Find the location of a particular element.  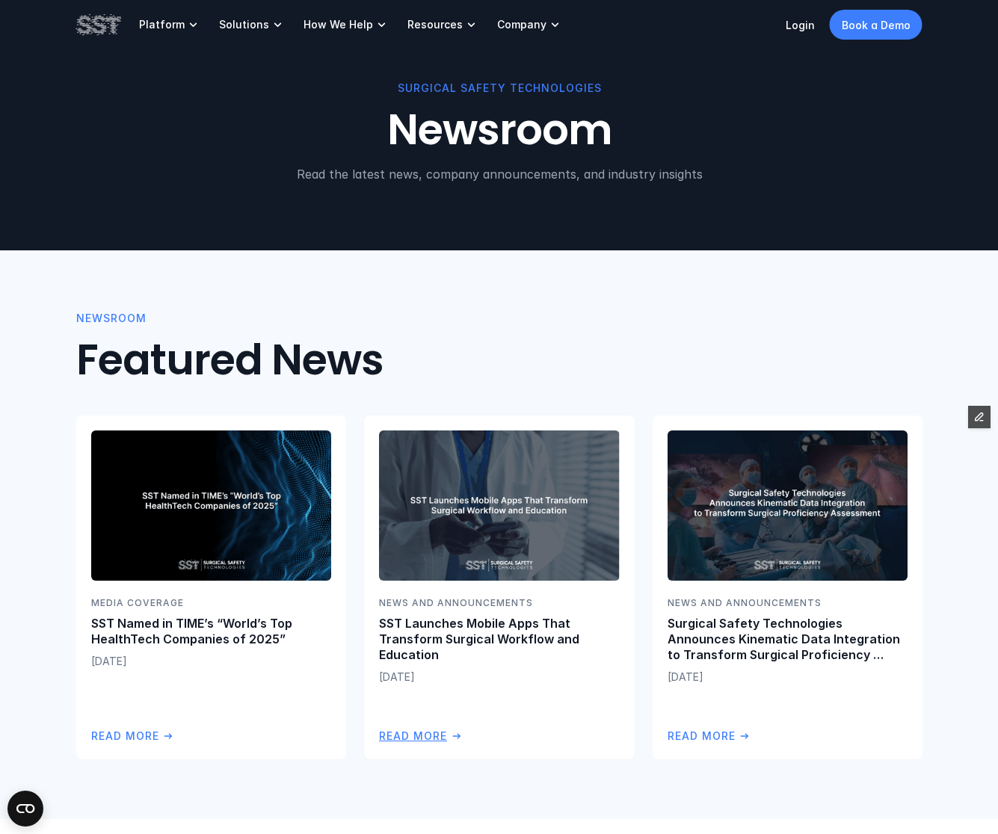

p: SURGICAL SAFETY TECHNOLOGIES is located at coordinates (499, 88).